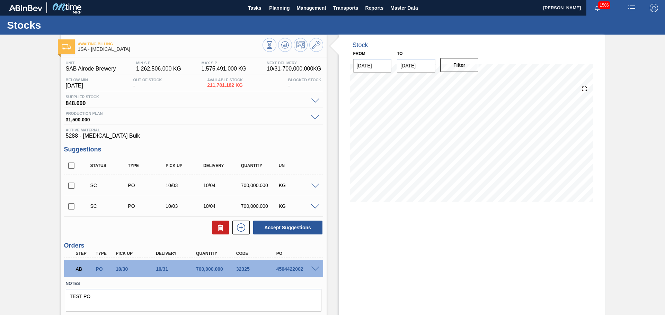  I want to click on div: UN, so click(298, 166).